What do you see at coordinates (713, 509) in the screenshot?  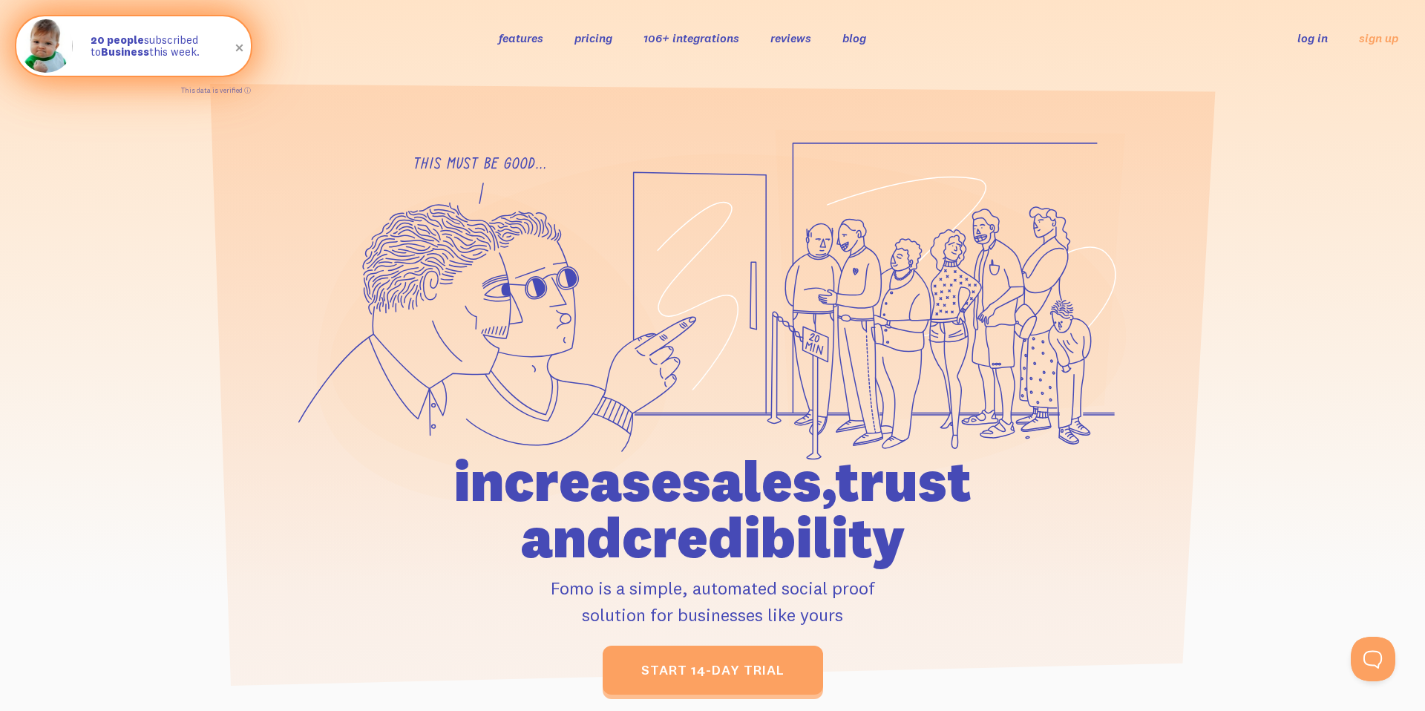 I see `h1: increase sales, trust and credibility` at bounding box center [713, 509].